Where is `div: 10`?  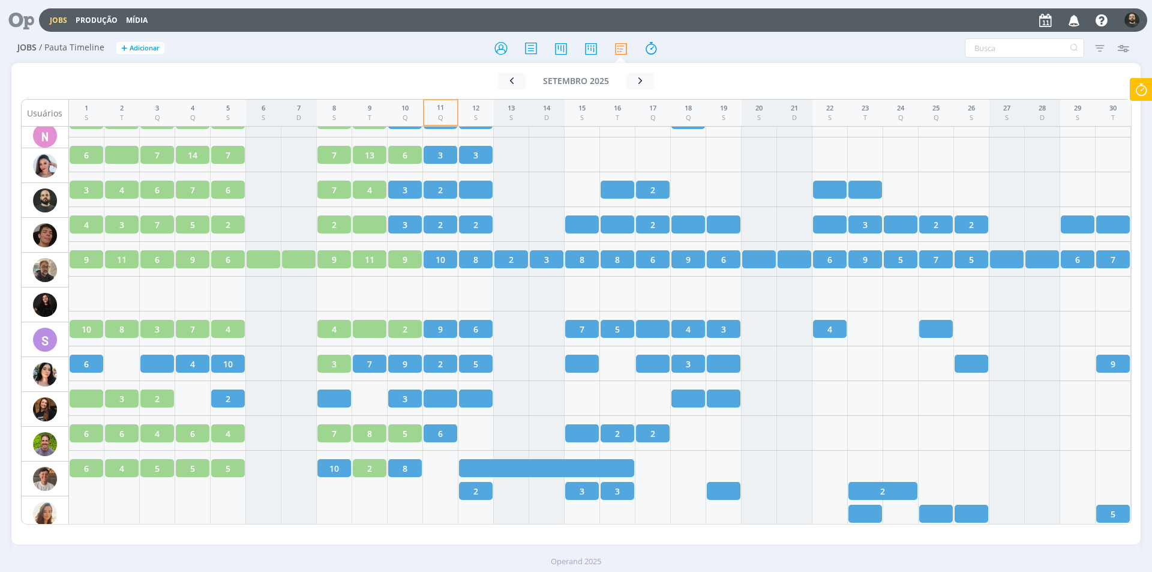 div: 10 is located at coordinates (405, 108).